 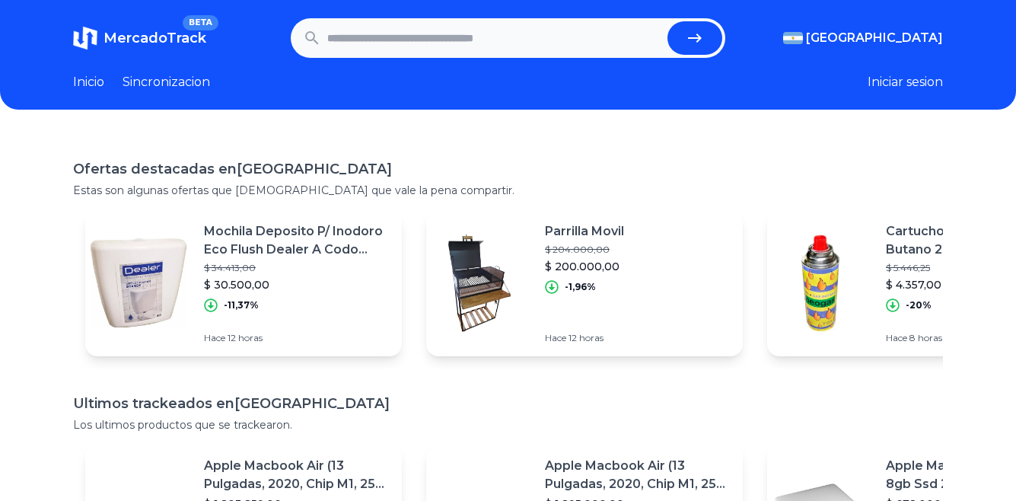 I want to click on a: Sincronizacion, so click(x=166, y=82).